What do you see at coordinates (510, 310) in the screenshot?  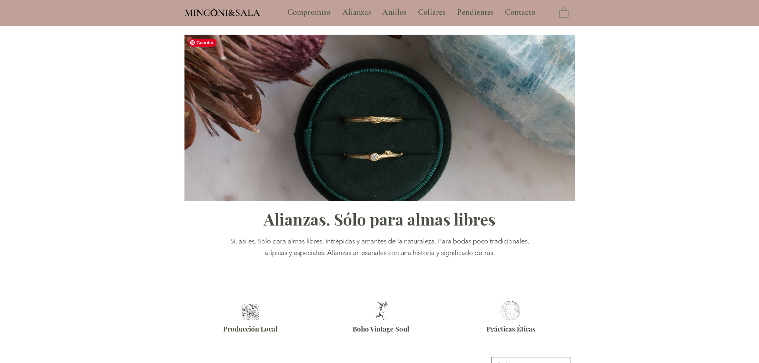 I see `img: Alianzas éticas` at bounding box center [510, 310].